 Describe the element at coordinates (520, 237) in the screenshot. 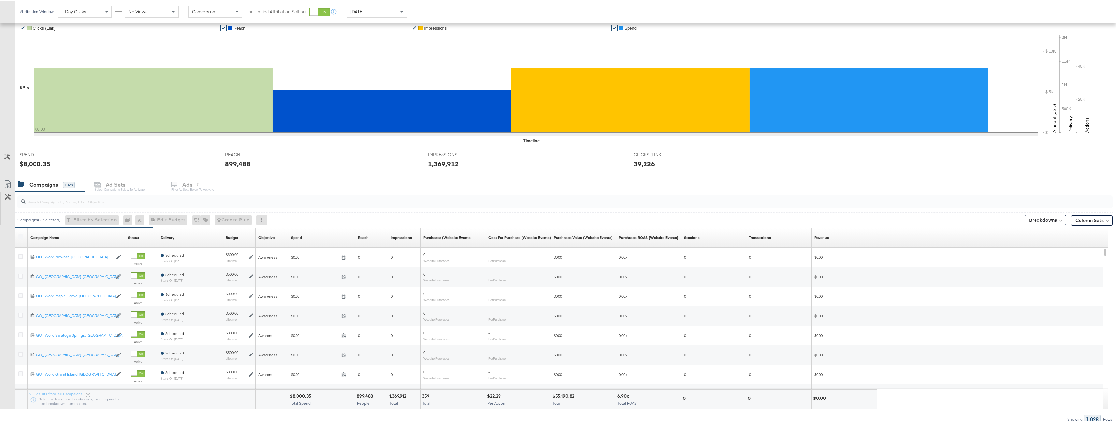

I see `a: The average cost for each purchase tracked by your Custom Audience pixel on your website after pe...` at that location.